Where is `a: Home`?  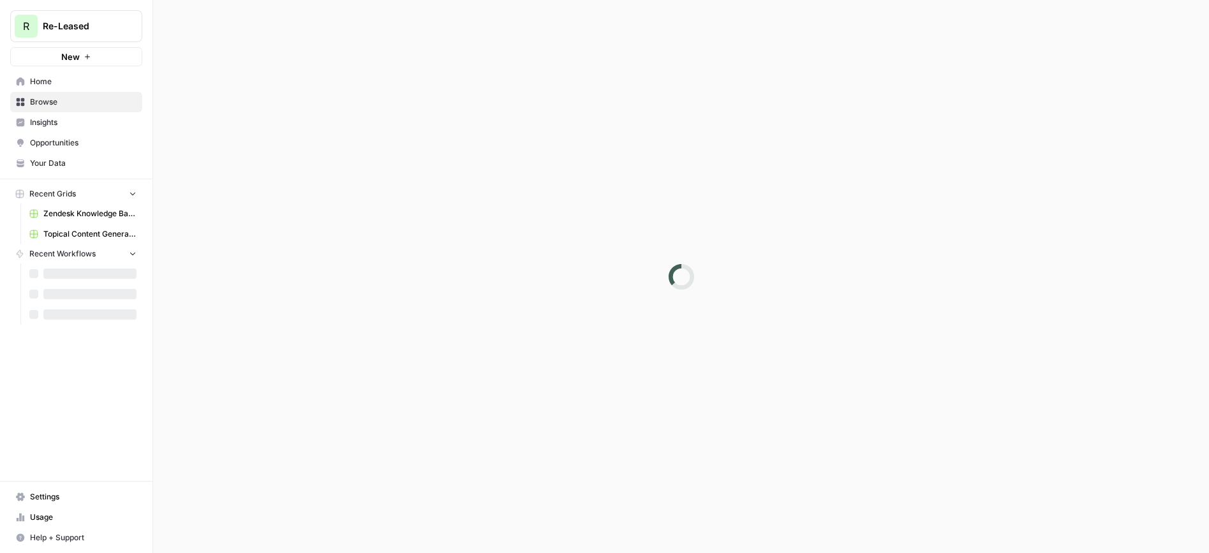 a: Home is located at coordinates (76, 82).